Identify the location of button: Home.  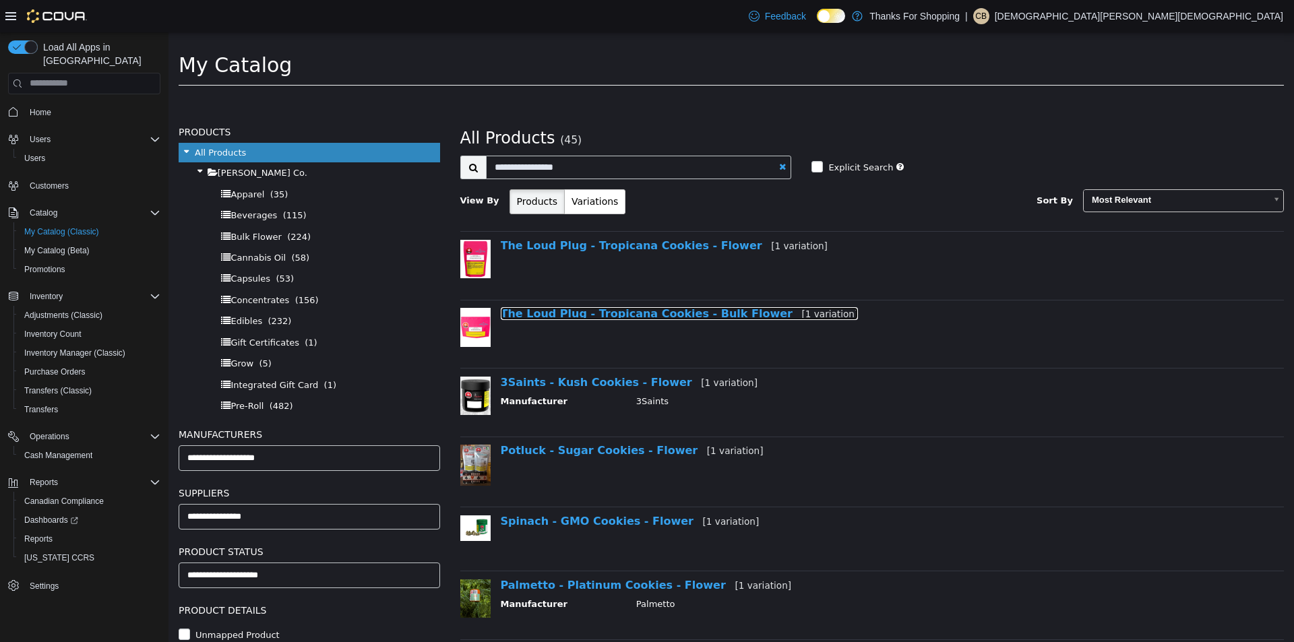
(84, 112).